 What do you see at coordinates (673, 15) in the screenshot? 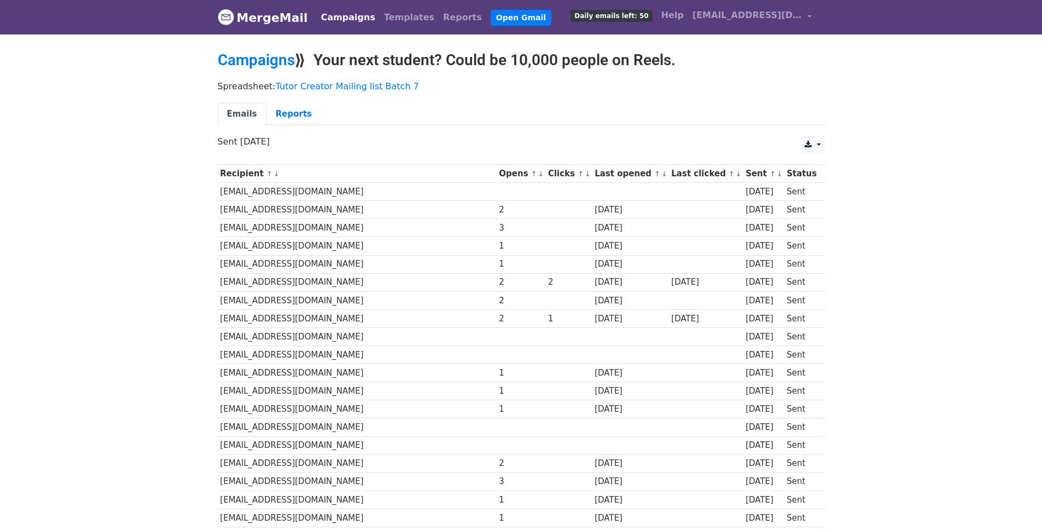
I see `a: Help` at bounding box center [673, 15].